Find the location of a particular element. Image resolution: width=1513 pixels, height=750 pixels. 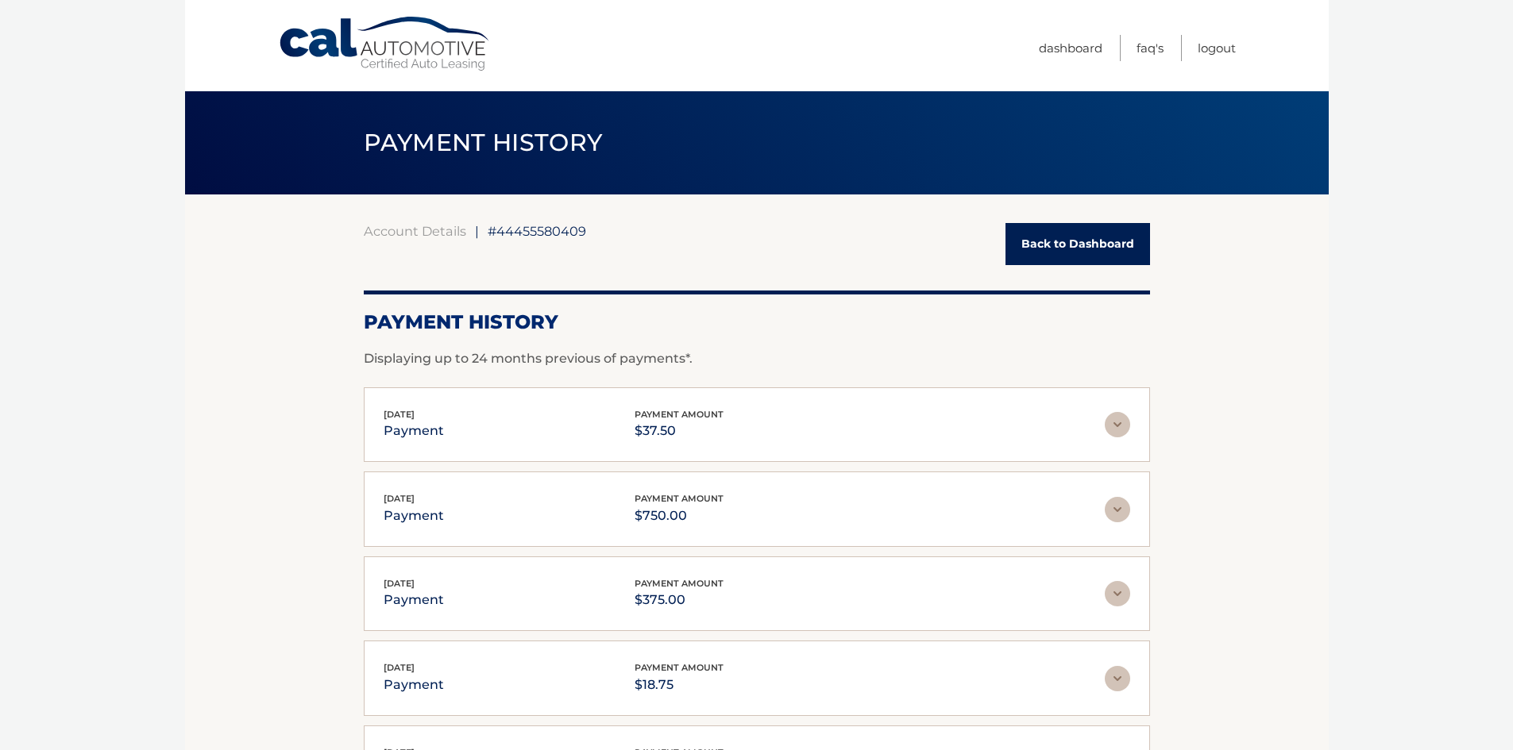

a: FAQ's is located at coordinates (1150, 48).